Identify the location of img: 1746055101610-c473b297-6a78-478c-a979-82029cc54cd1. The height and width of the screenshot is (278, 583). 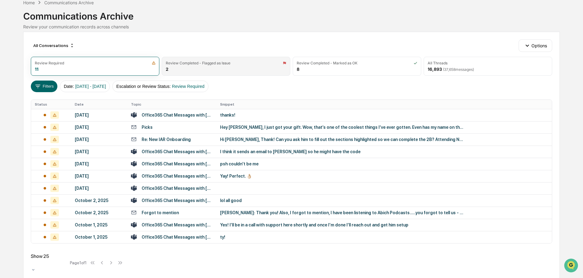
(12, 52).